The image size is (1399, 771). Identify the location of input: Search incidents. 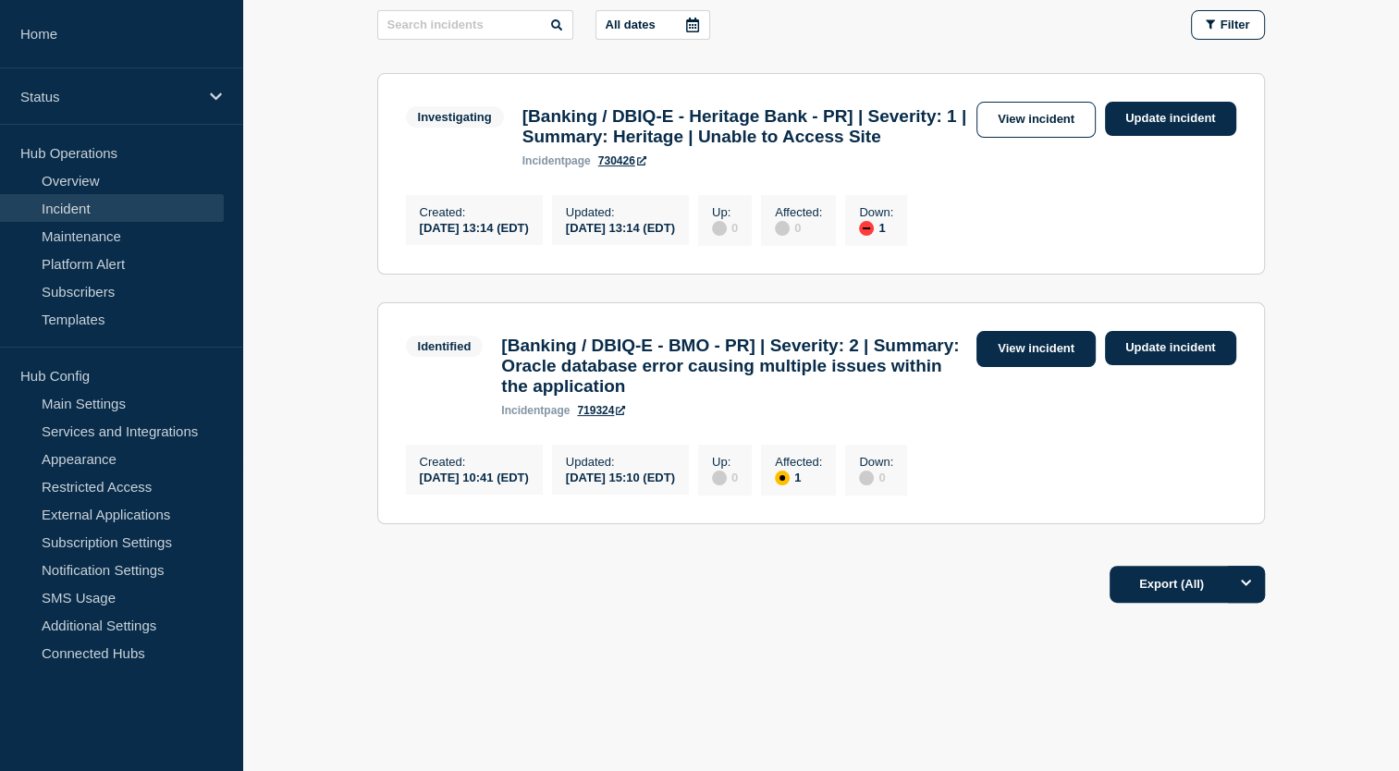
(475, 25).